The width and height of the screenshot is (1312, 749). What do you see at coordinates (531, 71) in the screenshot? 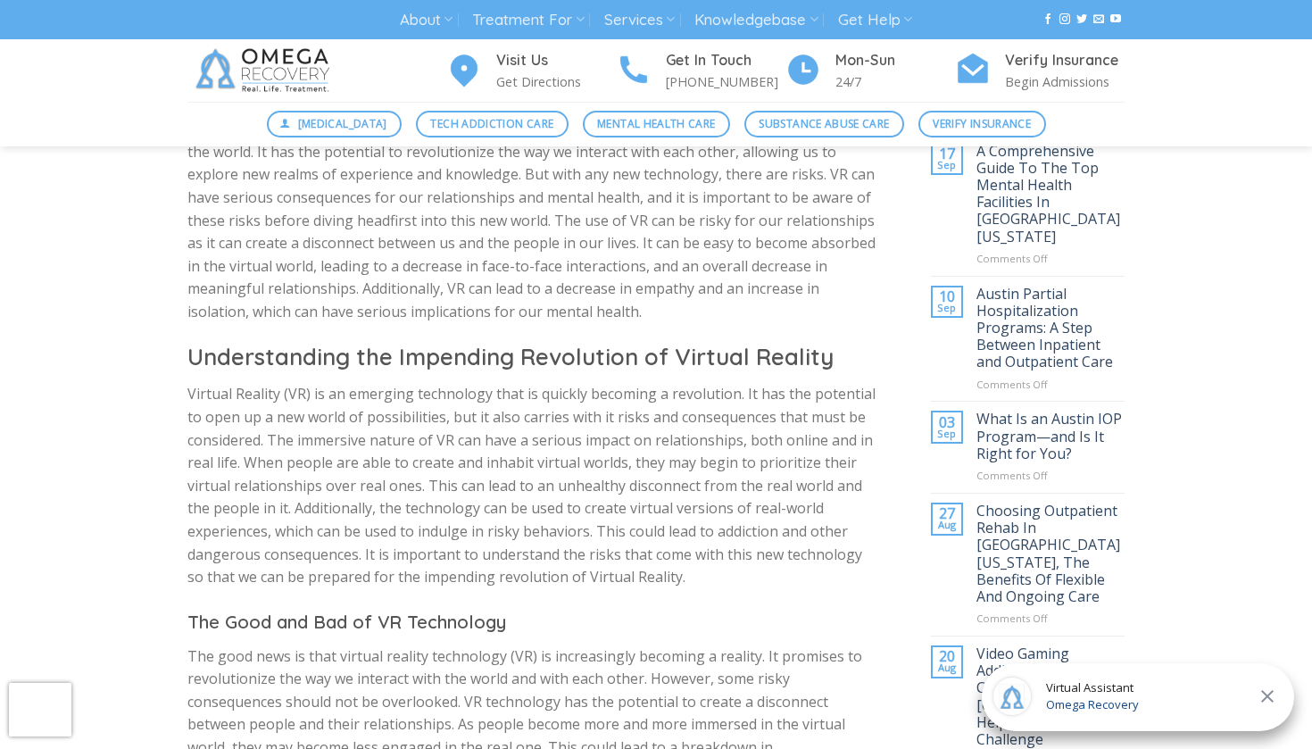
I see `a: Visit Us Get Directions` at bounding box center [531, 71].